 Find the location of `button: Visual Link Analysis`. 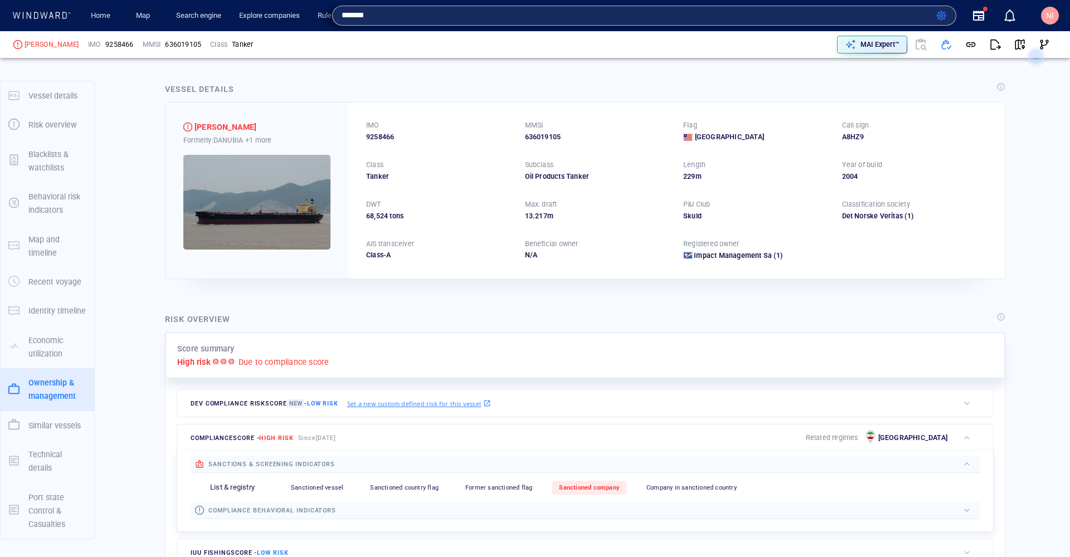

button: Visual Link Analysis is located at coordinates (1045, 45).